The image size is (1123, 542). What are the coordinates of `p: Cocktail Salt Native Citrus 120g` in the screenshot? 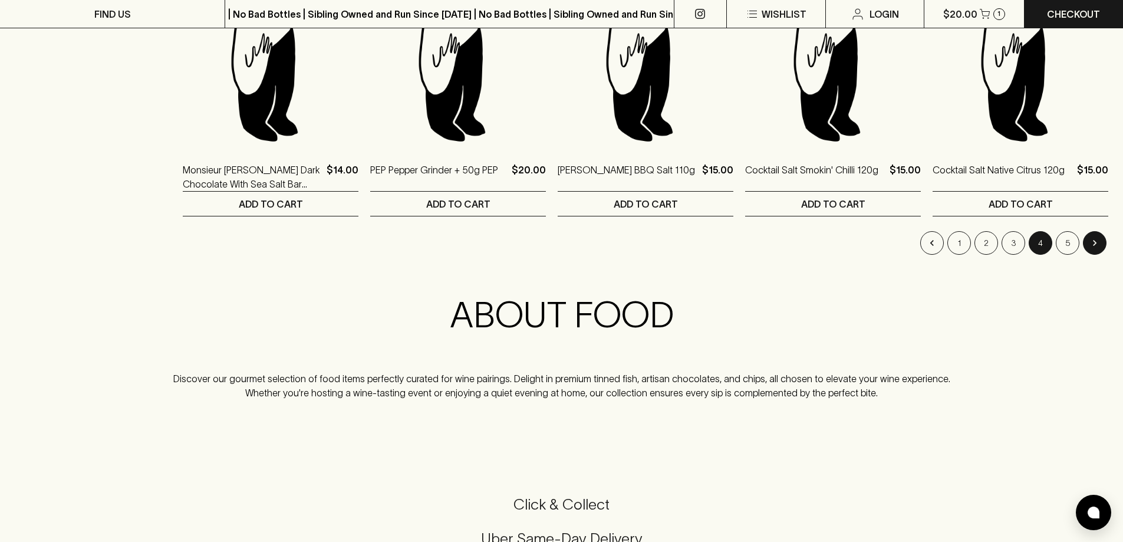 It's located at (999, 177).